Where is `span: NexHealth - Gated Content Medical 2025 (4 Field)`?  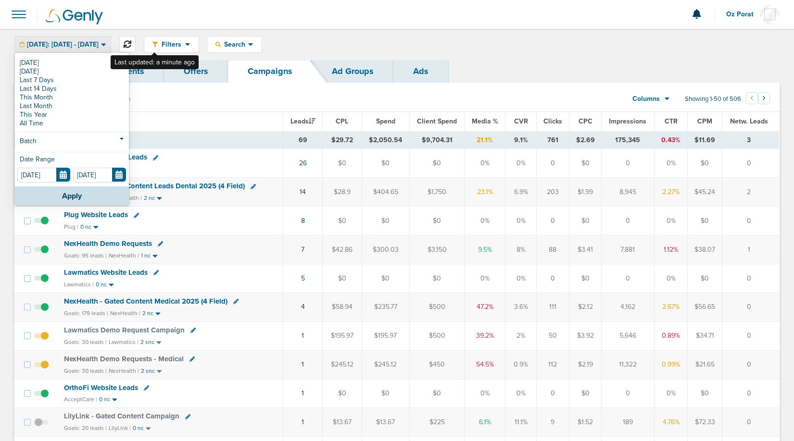 span: NexHealth - Gated Content Medical 2025 (4 Field) is located at coordinates (146, 301).